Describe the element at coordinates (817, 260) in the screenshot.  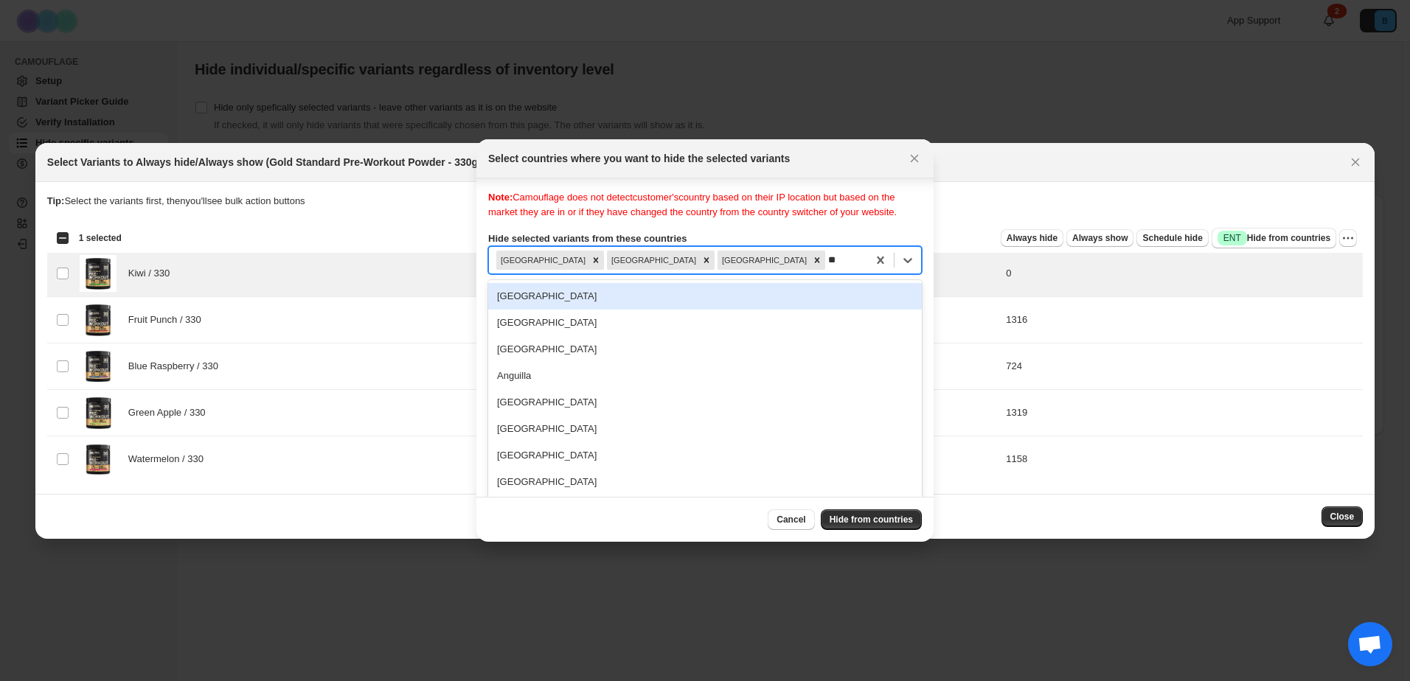
I see `div: Remove France` at that location.